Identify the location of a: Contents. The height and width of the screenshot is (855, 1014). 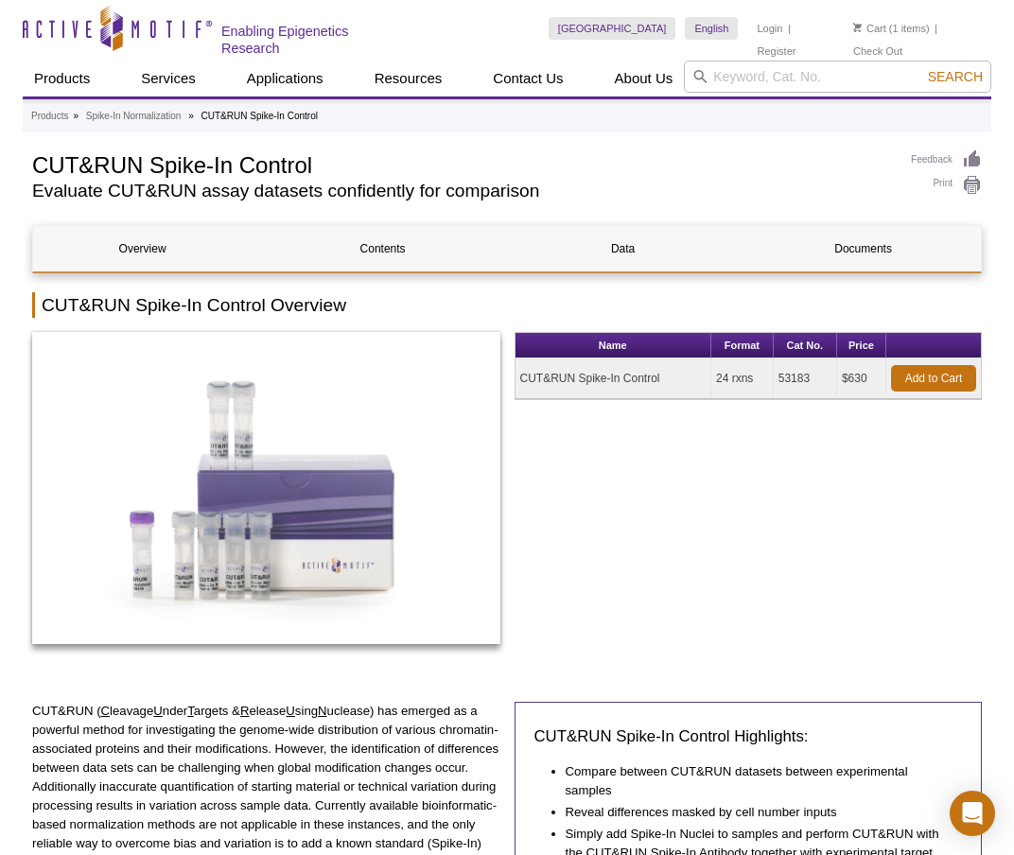
(382, 249).